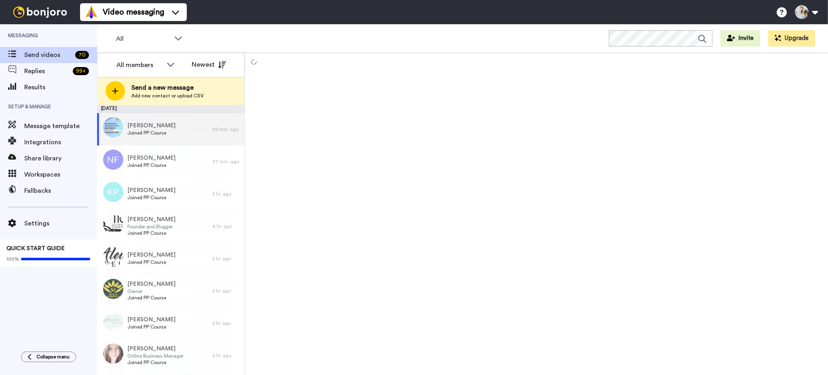 The width and height of the screenshot is (828, 375). Describe the element at coordinates (791, 38) in the screenshot. I see `button: Upgrade` at that location.